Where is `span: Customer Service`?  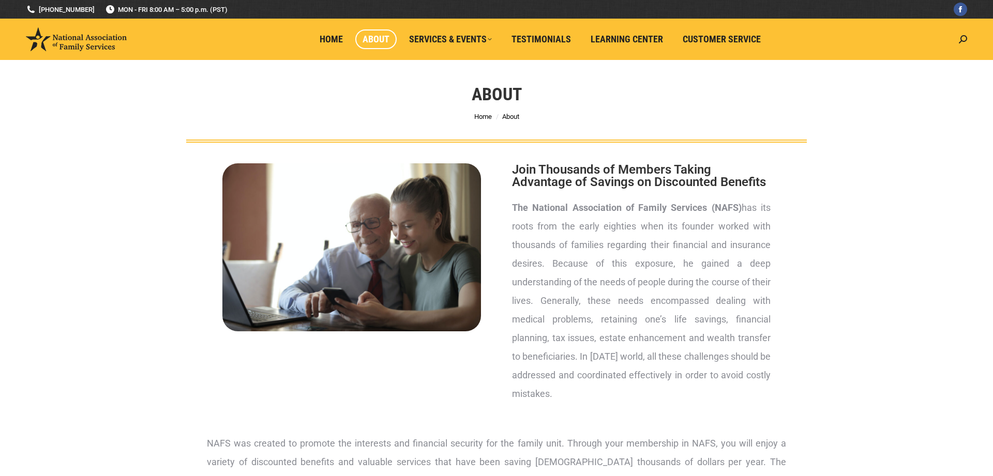
span: Customer Service is located at coordinates (721, 39).